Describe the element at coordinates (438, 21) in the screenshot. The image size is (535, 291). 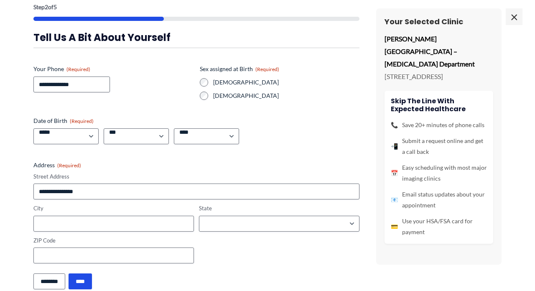
I see `h3: Your Selected Clinic` at that location.